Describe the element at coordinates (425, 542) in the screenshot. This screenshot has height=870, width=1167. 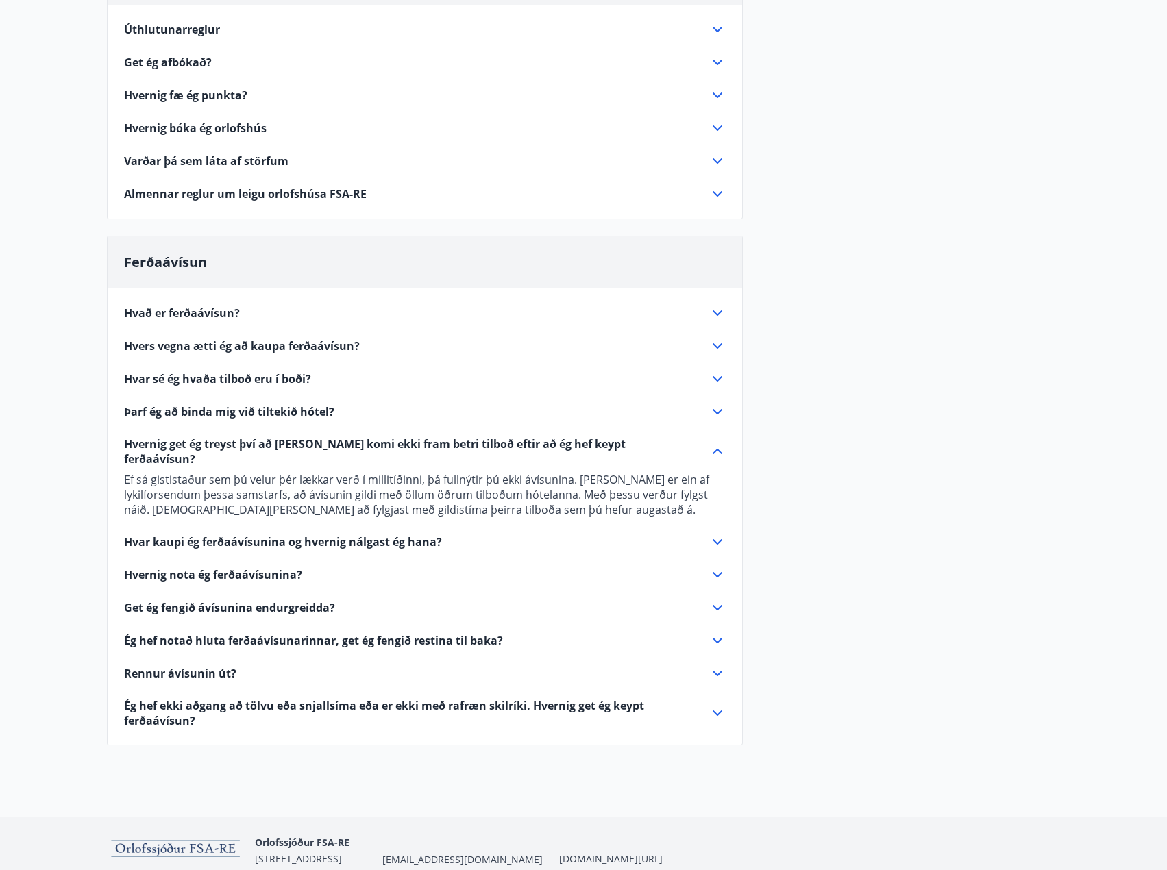
I see `div: Hvar kaupi ég ferðaávísunina og hvernig nálgast ég hana?` at that location.